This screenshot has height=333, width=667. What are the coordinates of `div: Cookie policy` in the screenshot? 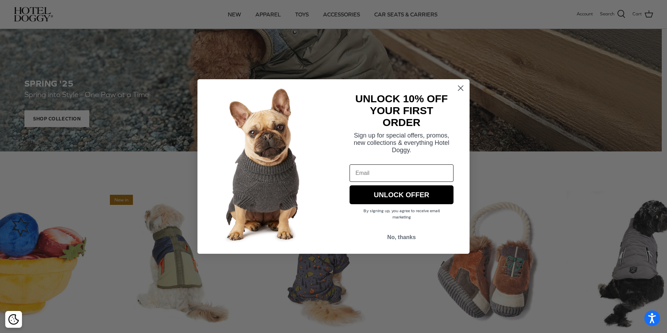 It's located at (14, 319).